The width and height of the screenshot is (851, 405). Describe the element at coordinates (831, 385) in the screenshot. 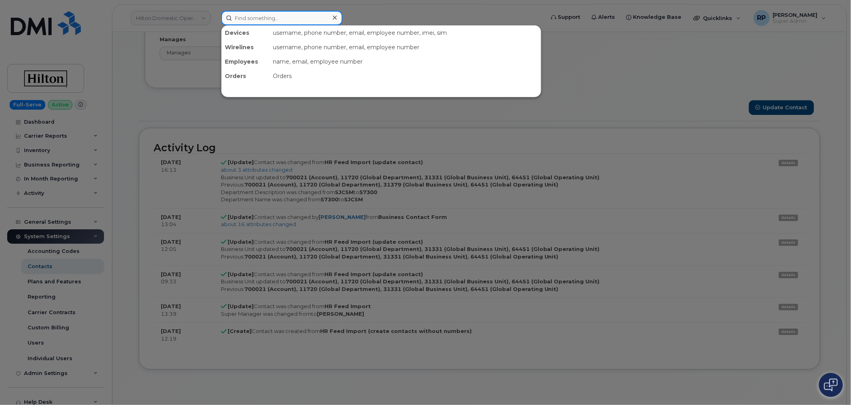

I see `img: Open chat` at that location.